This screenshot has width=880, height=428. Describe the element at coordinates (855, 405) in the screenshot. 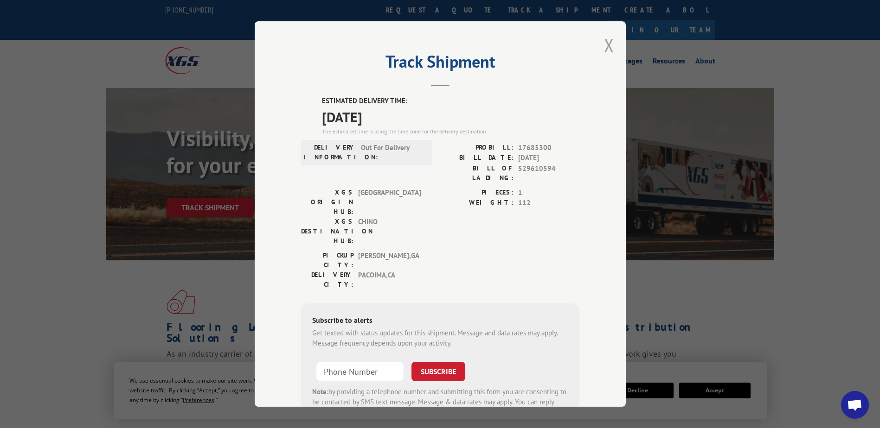

I see `div: Open chat` at that location.